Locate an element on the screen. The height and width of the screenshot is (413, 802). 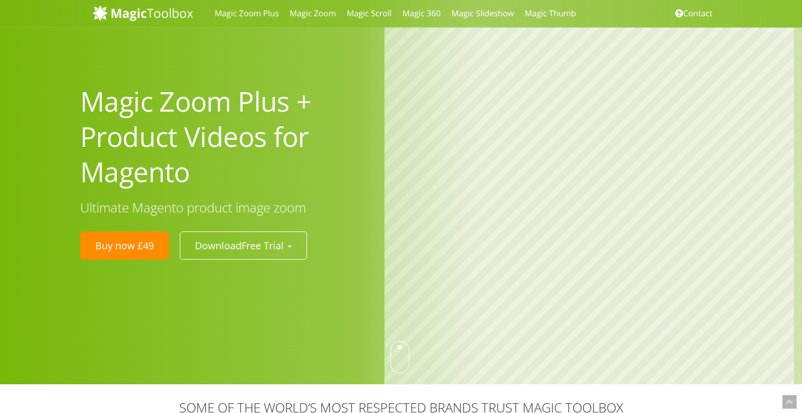
h1: Magic Zoom Plus + Product Videos for Magento is located at coordinates (224, 137).